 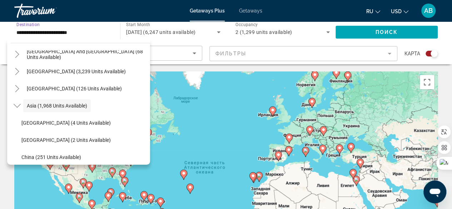 I want to click on span: карта, so click(x=412, y=54).